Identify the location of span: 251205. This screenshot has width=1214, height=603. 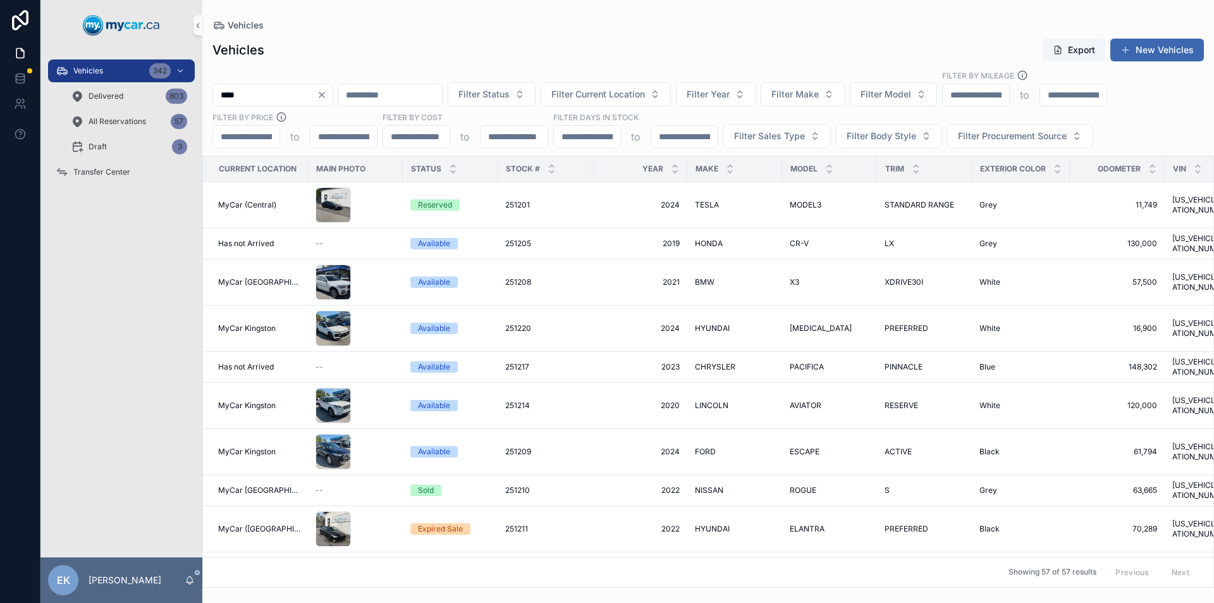
(518, 244).